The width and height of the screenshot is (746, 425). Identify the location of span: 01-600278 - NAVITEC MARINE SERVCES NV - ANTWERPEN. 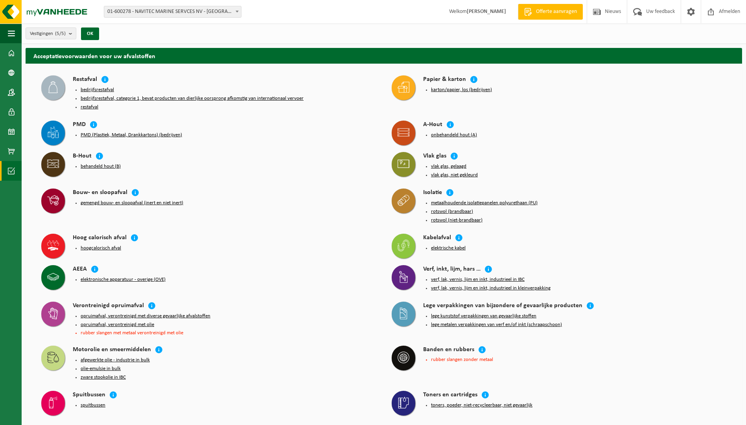
(173, 12).